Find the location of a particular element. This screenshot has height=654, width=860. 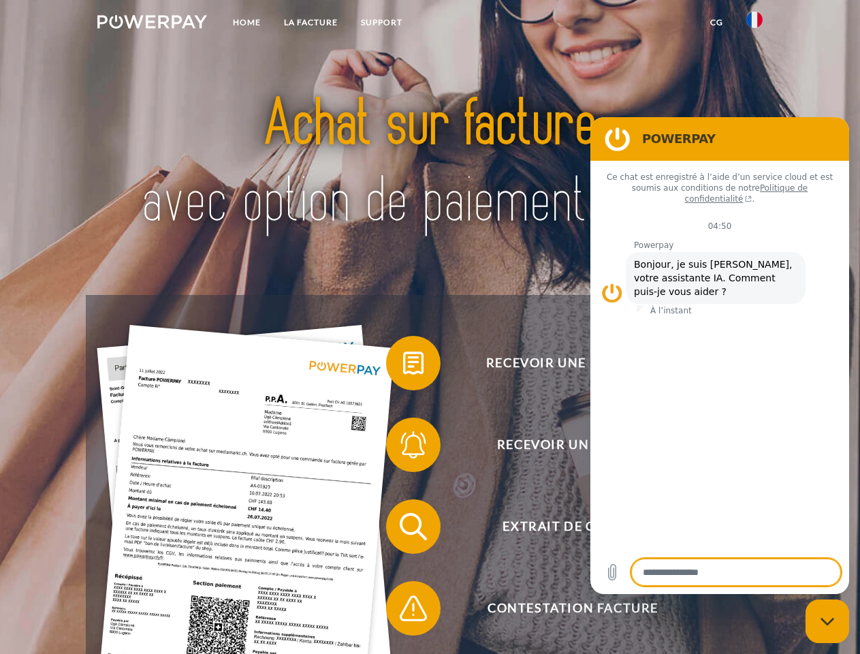

img: title-powerpay_fr.svg is located at coordinates (430, 163).